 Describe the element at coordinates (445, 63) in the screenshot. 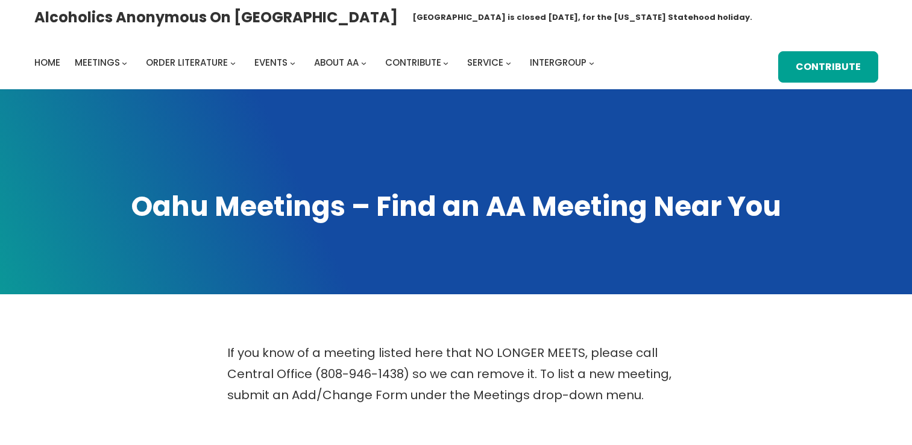

I see `button: Contribute submenu` at that location.